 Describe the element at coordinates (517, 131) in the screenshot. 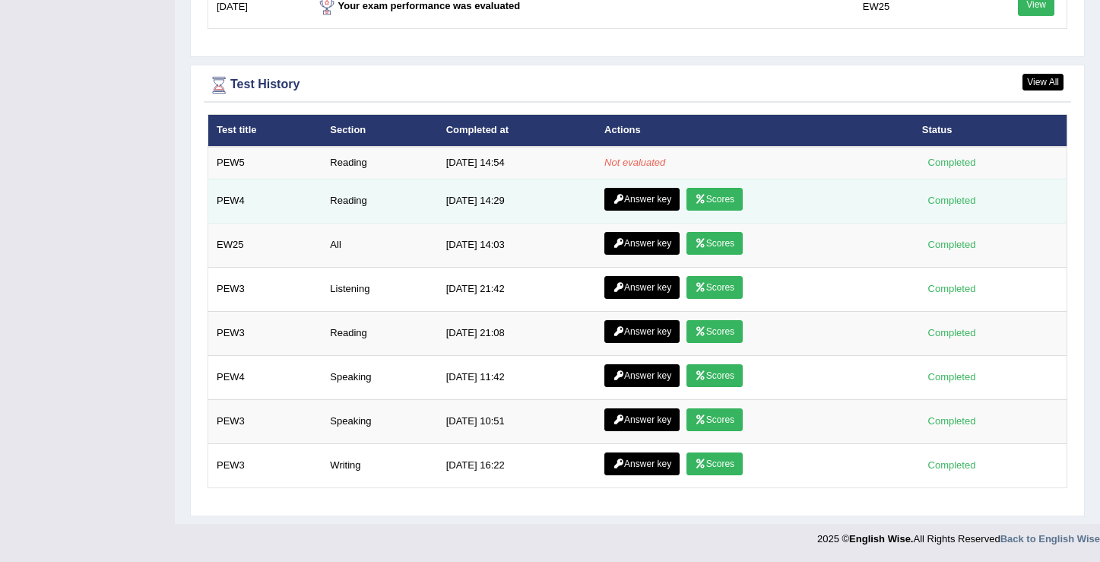

I see `th: Completed at` at that location.